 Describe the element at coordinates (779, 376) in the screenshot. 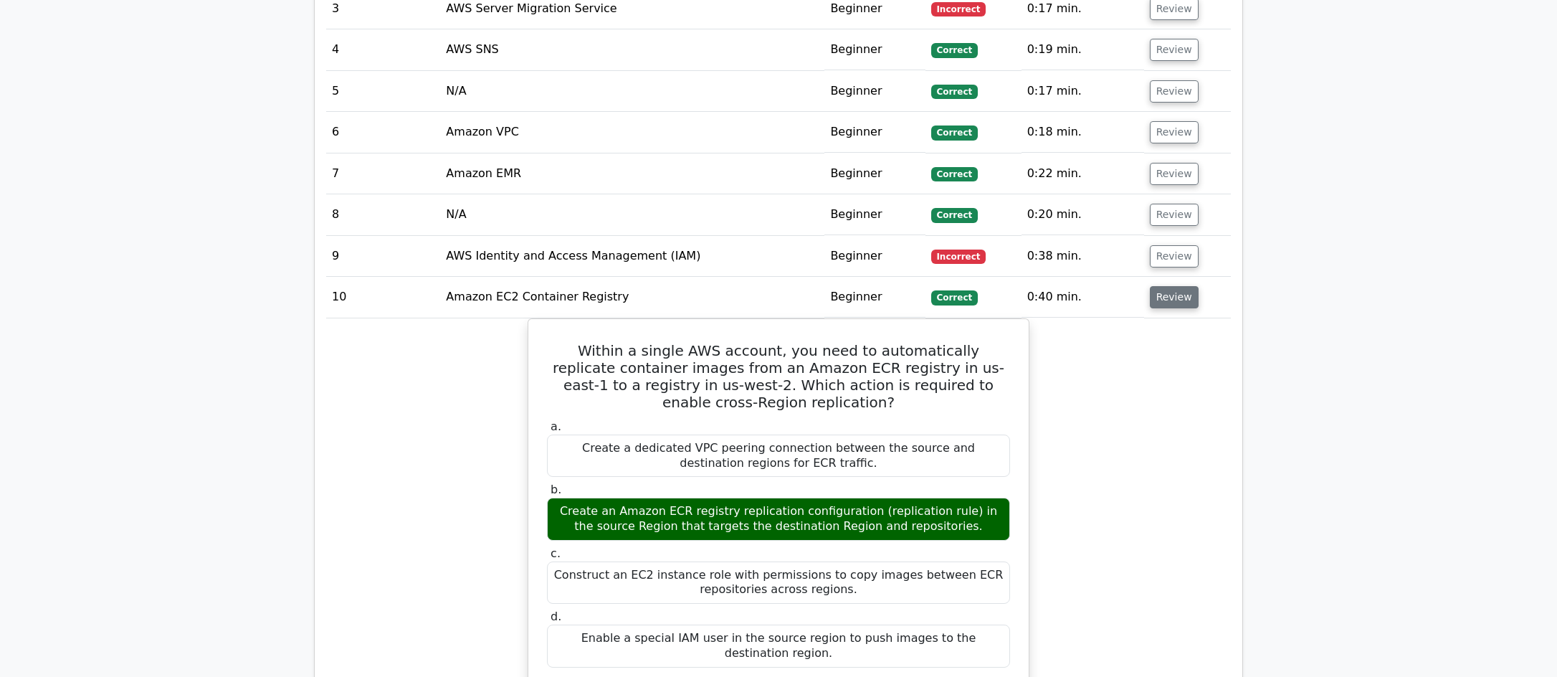

I see `h5: Within a single AWS account, you need to automatically replicate container images from an Amazon ...` at that location.